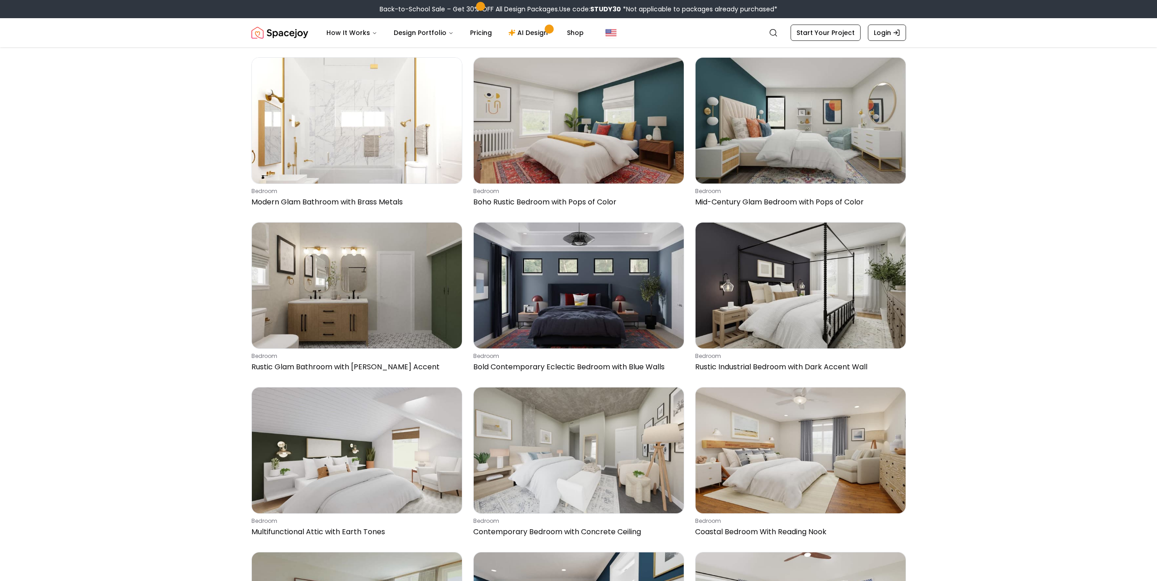  I want to click on a: Multifunctional Attic with Earth TonesbedroomMultifunctional Attic with Earth Tones, so click(357, 464).